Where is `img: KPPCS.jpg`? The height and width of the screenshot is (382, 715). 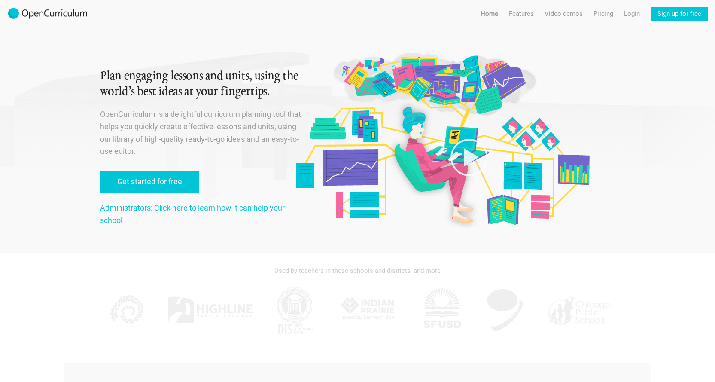 img: KPPCS.jpg is located at coordinates (126, 310).